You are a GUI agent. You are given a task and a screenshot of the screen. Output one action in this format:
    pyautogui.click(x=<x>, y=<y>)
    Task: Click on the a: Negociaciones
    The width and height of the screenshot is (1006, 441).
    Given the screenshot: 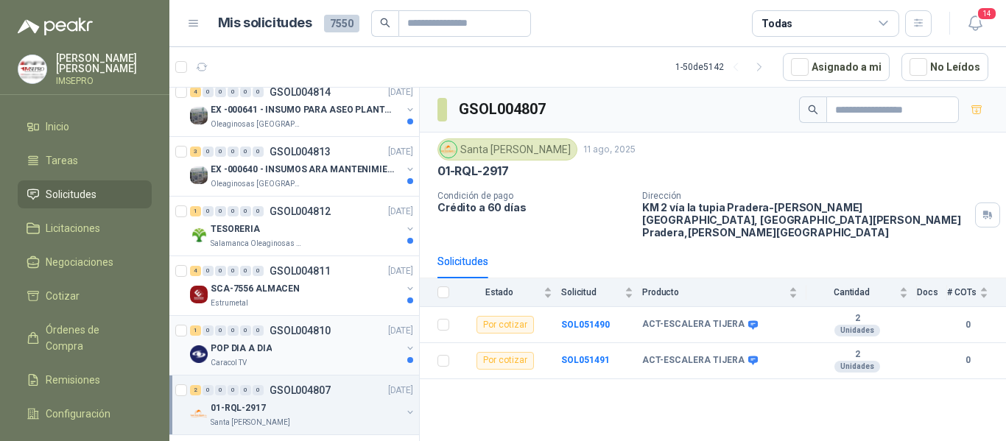 What is the action you would take?
    pyautogui.click(x=85, y=262)
    